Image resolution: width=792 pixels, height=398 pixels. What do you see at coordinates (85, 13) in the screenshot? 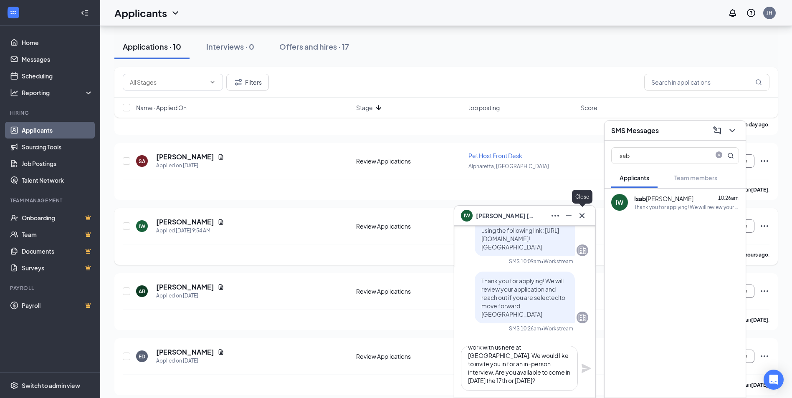
I see `svg: Collapse` at bounding box center [85, 13].